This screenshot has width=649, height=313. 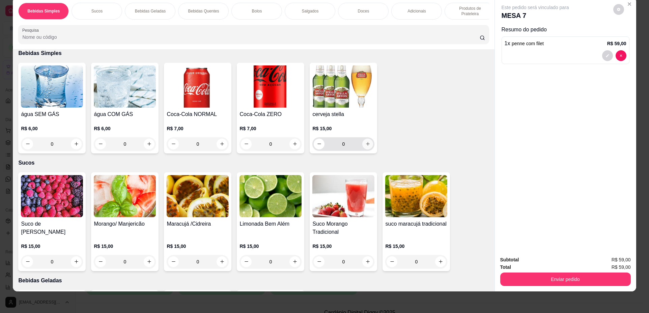 What do you see at coordinates (125, 114) in the screenshot?
I see `h4: água COM GÁS` at bounding box center [125, 114].